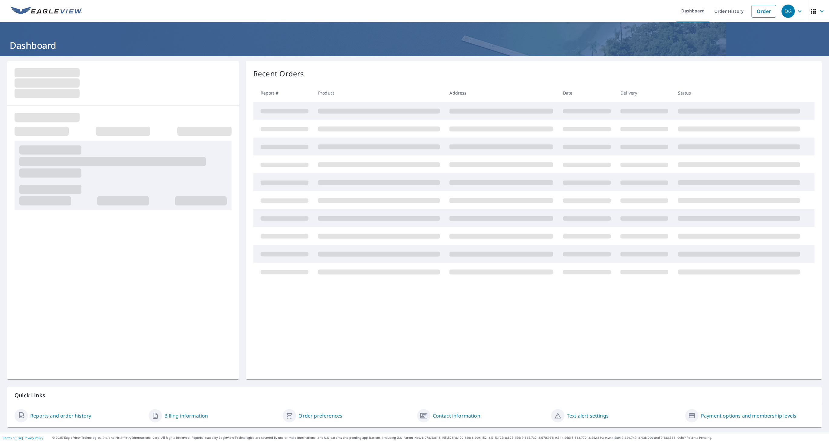 The image size is (829, 443). Describe the element at coordinates (283, 93) in the screenshot. I see `th: Report #` at that location.